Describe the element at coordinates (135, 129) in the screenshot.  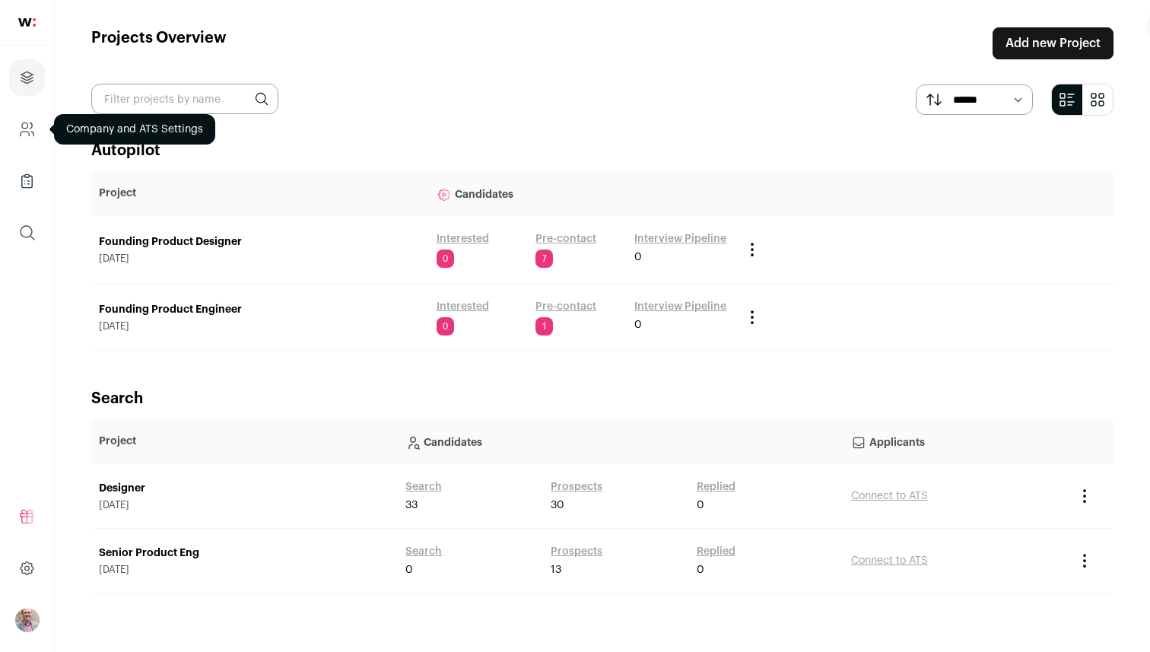
I see `div: Company and ATS Settings` at that location.